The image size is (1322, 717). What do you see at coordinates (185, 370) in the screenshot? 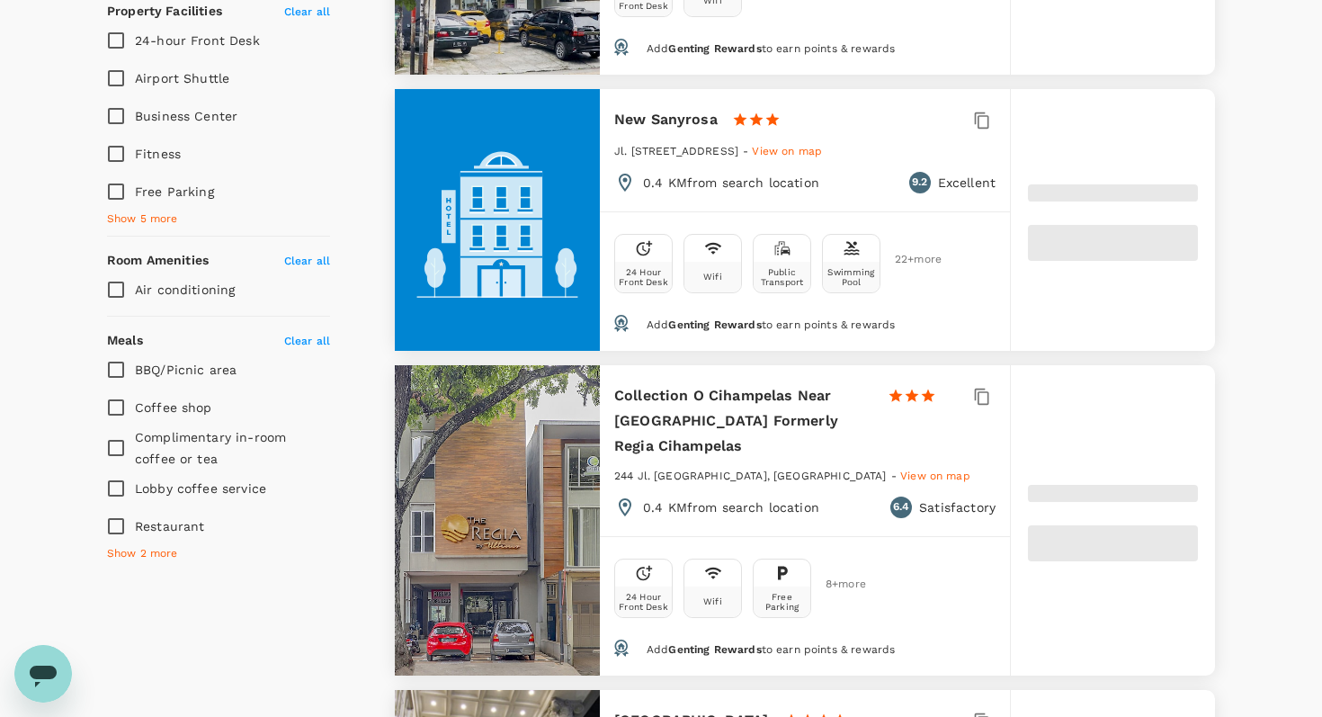
I see `span: BBQ/Picnic area` at bounding box center [185, 370].